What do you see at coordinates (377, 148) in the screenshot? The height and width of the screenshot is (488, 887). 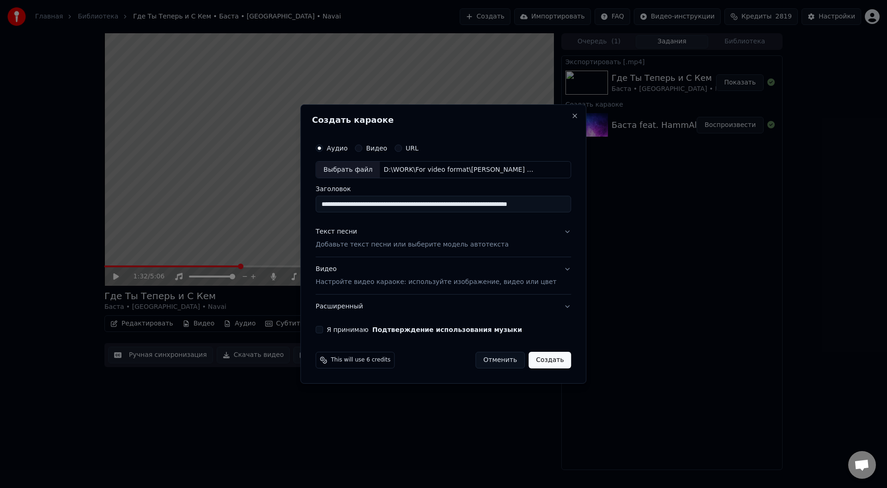 I see `label: Видео` at bounding box center [377, 148].